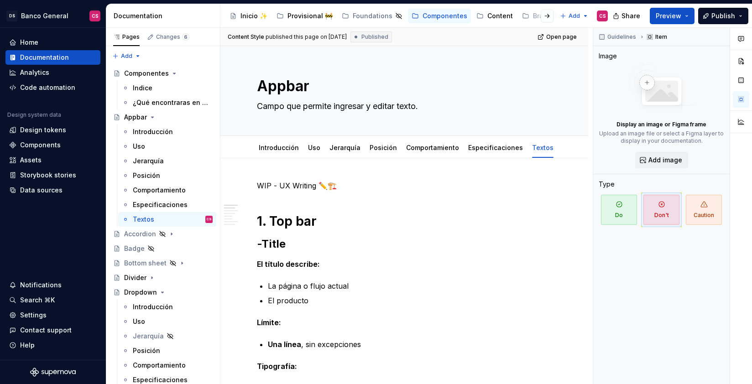  I want to click on div: Components, so click(40, 145).